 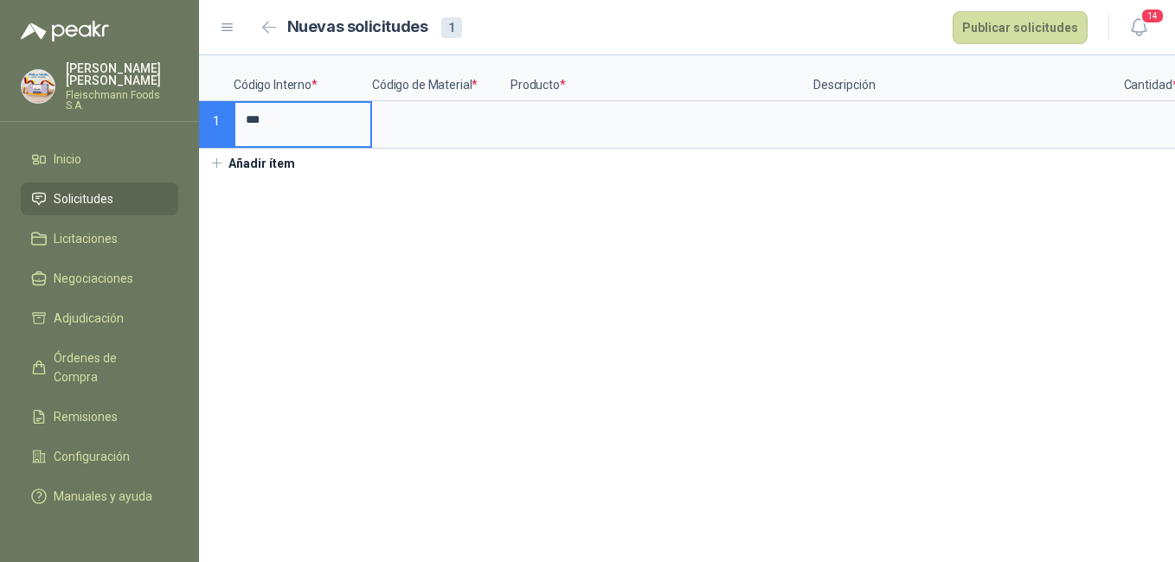 What do you see at coordinates (107, 368) in the screenshot?
I see `span: Órdenes de Compra` at bounding box center [107, 368].